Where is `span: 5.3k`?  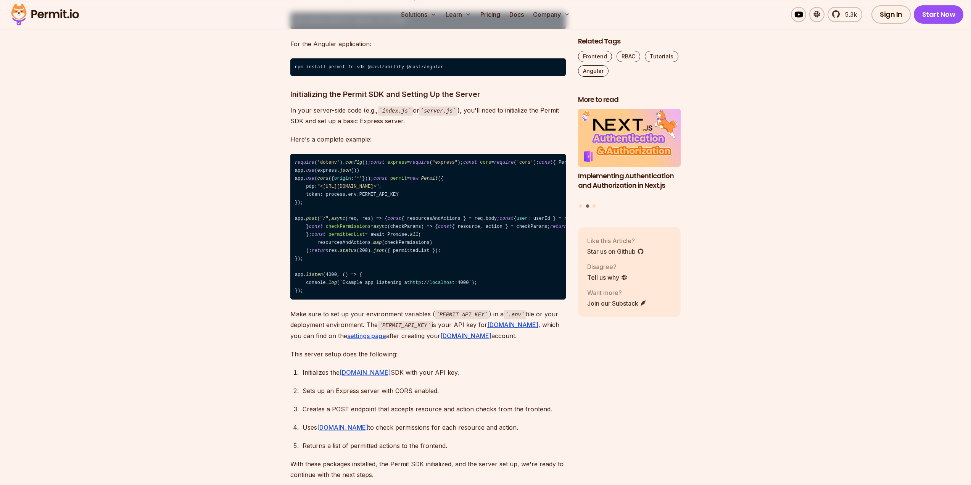
span: 5.3k is located at coordinates (849, 14).